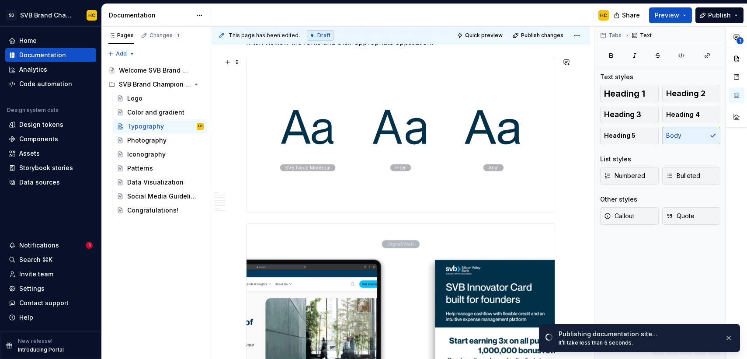 The image size is (747, 359). Describe the element at coordinates (36, 260) in the screenshot. I see `div: Search ⌘K` at that location.